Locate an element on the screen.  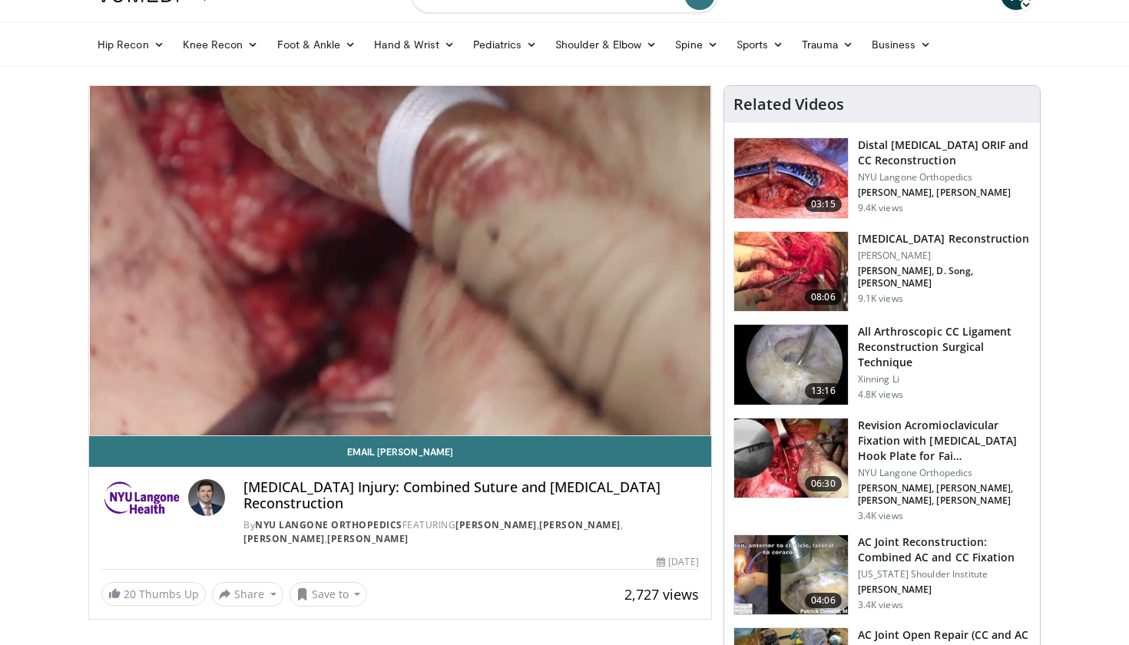
a: Knee Recon is located at coordinates (220, 45).